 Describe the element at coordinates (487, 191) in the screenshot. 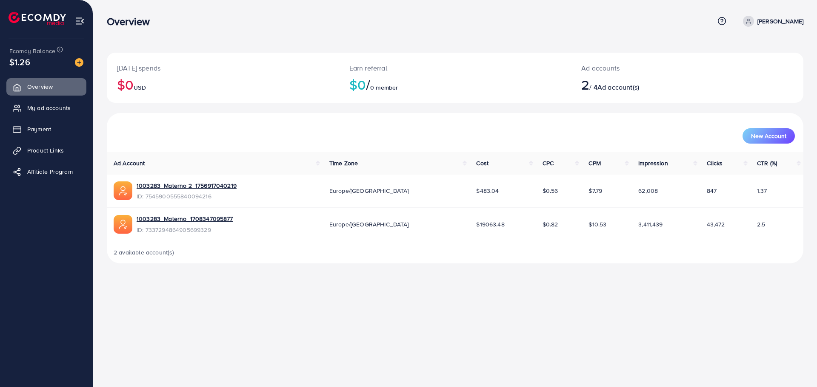

I see `span: $483.04` at that location.